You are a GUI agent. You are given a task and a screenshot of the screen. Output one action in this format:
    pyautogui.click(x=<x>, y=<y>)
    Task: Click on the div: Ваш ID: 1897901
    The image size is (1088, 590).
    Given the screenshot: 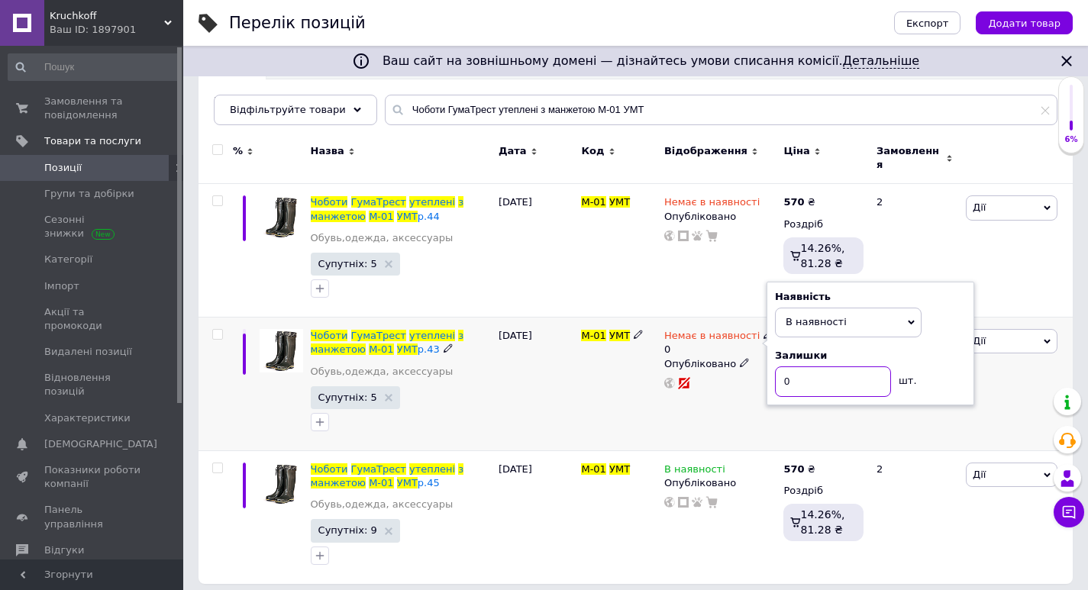 What is the action you would take?
    pyautogui.click(x=116, y=30)
    